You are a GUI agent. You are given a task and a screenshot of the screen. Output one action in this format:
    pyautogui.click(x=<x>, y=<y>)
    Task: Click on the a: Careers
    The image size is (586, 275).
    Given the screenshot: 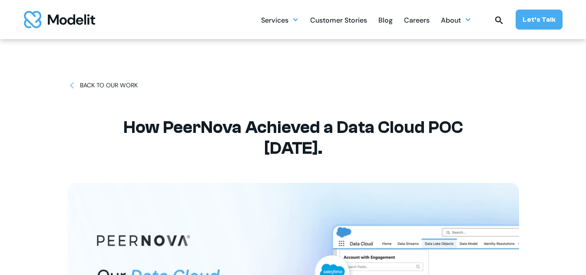 What is the action you would take?
    pyautogui.click(x=417, y=20)
    